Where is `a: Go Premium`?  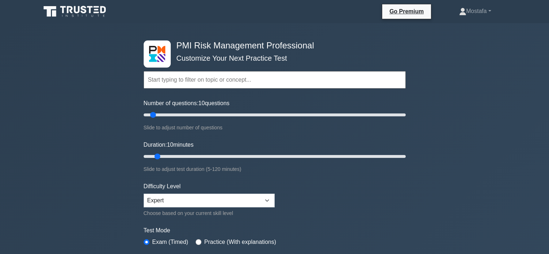
a: Go Premium is located at coordinates (406, 11).